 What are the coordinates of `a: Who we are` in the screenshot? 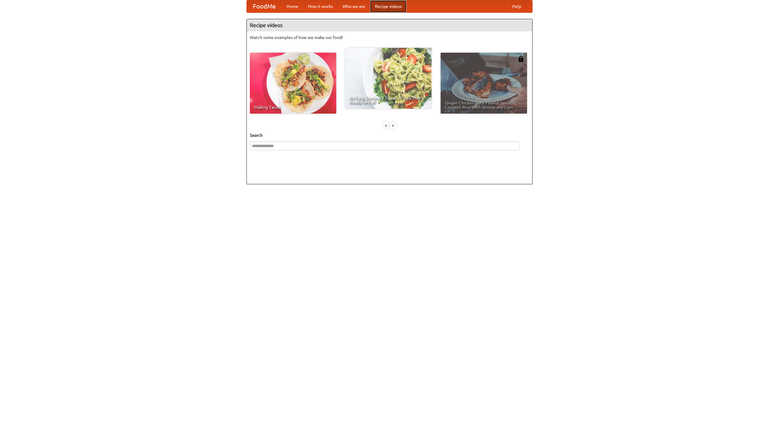 It's located at (354, 6).